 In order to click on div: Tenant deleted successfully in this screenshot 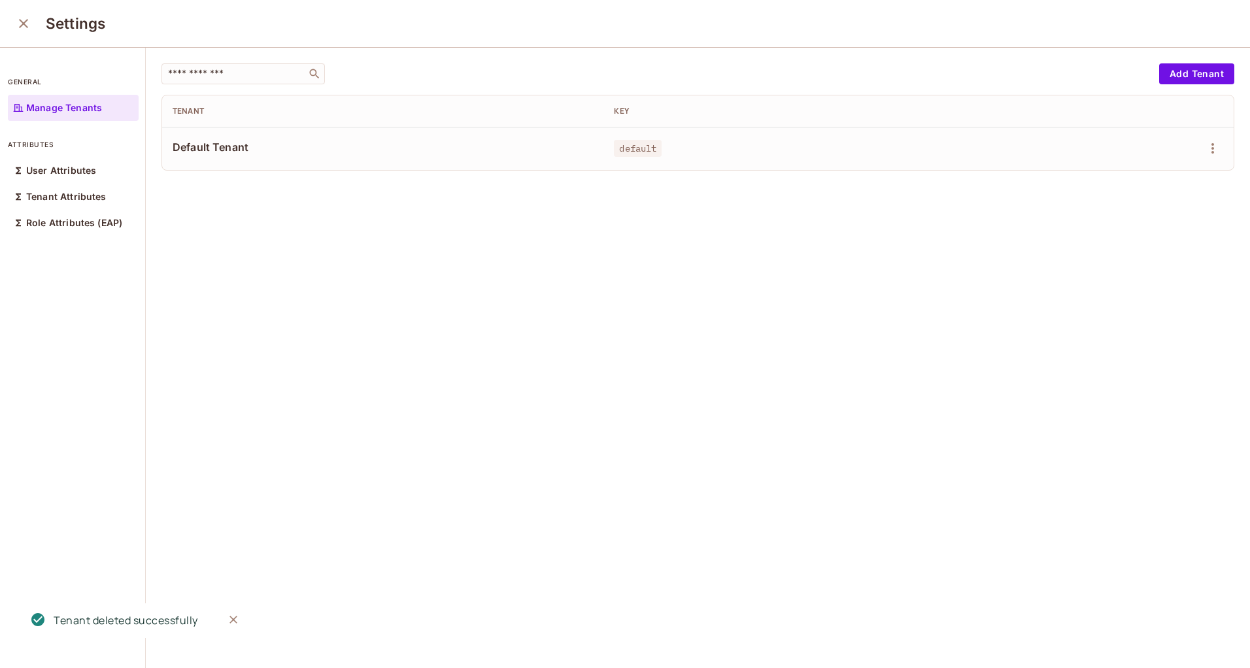, I will do `click(126, 621)`.